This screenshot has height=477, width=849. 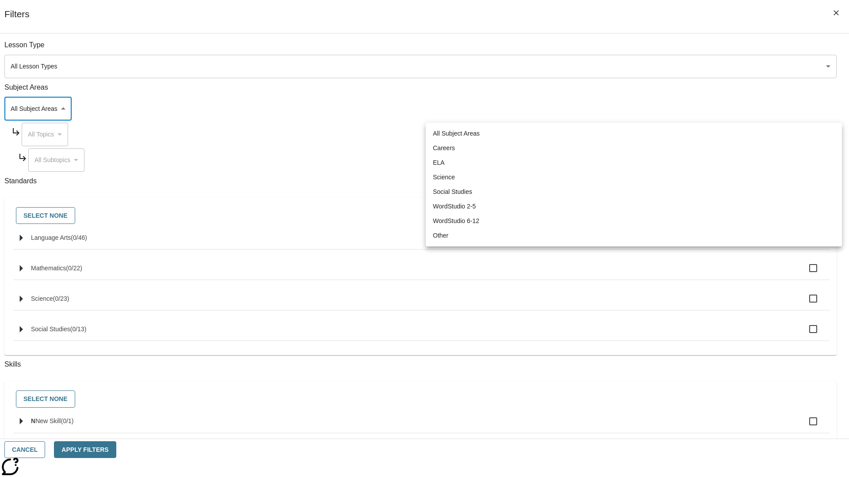 I want to click on li: WordStudio 6-12, so click(x=633, y=221).